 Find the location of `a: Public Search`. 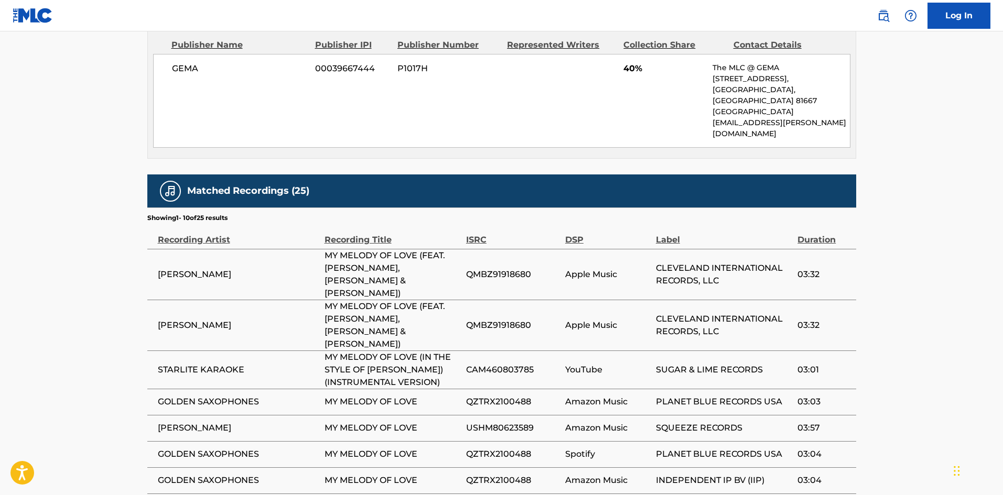

a: Public Search is located at coordinates (883, 16).